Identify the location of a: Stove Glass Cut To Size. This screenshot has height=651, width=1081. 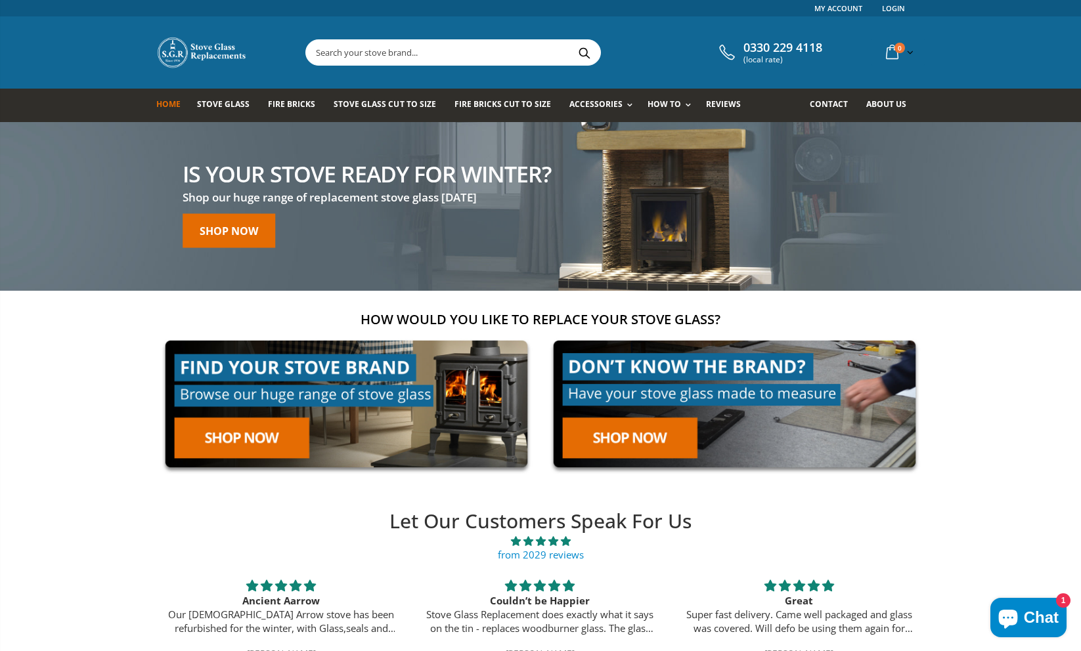
(389, 105).